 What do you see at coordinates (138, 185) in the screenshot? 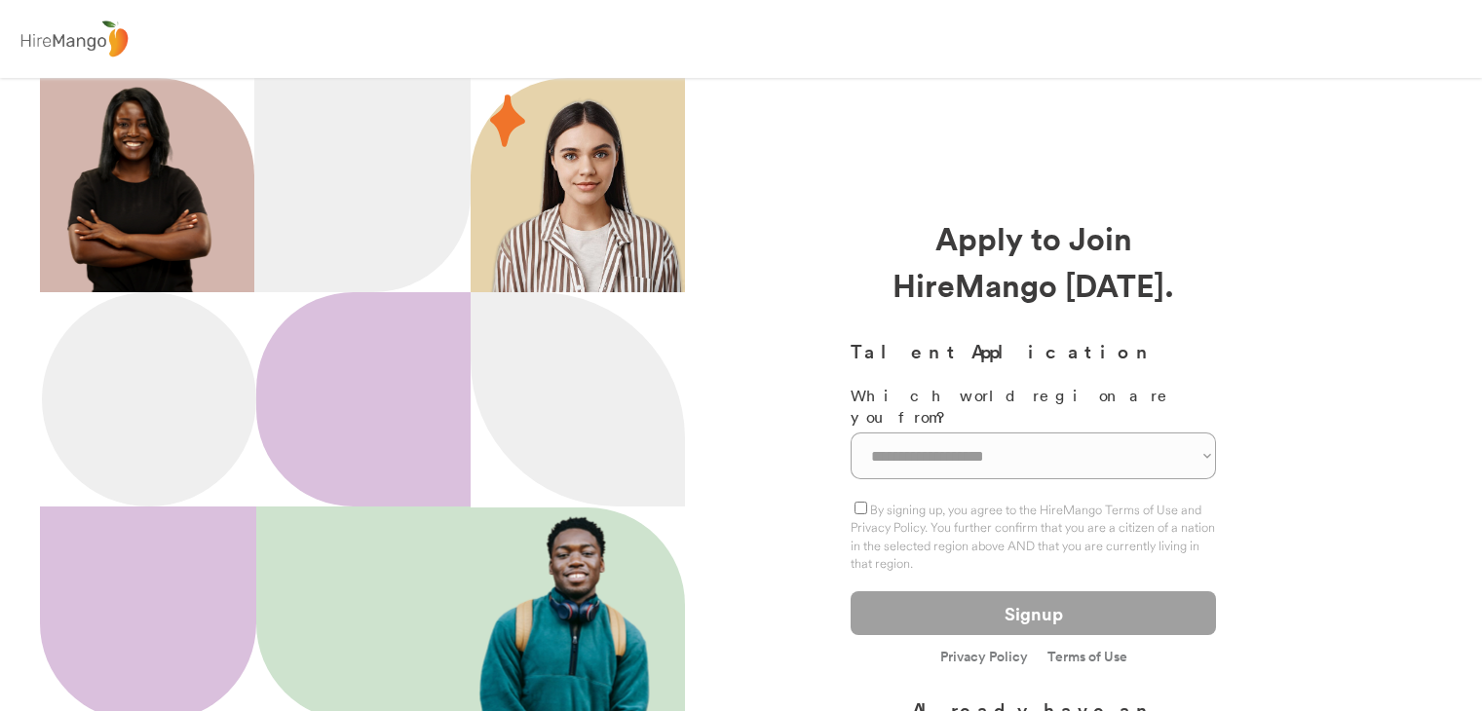
I see `img: 200x220.png` at bounding box center [138, 185].